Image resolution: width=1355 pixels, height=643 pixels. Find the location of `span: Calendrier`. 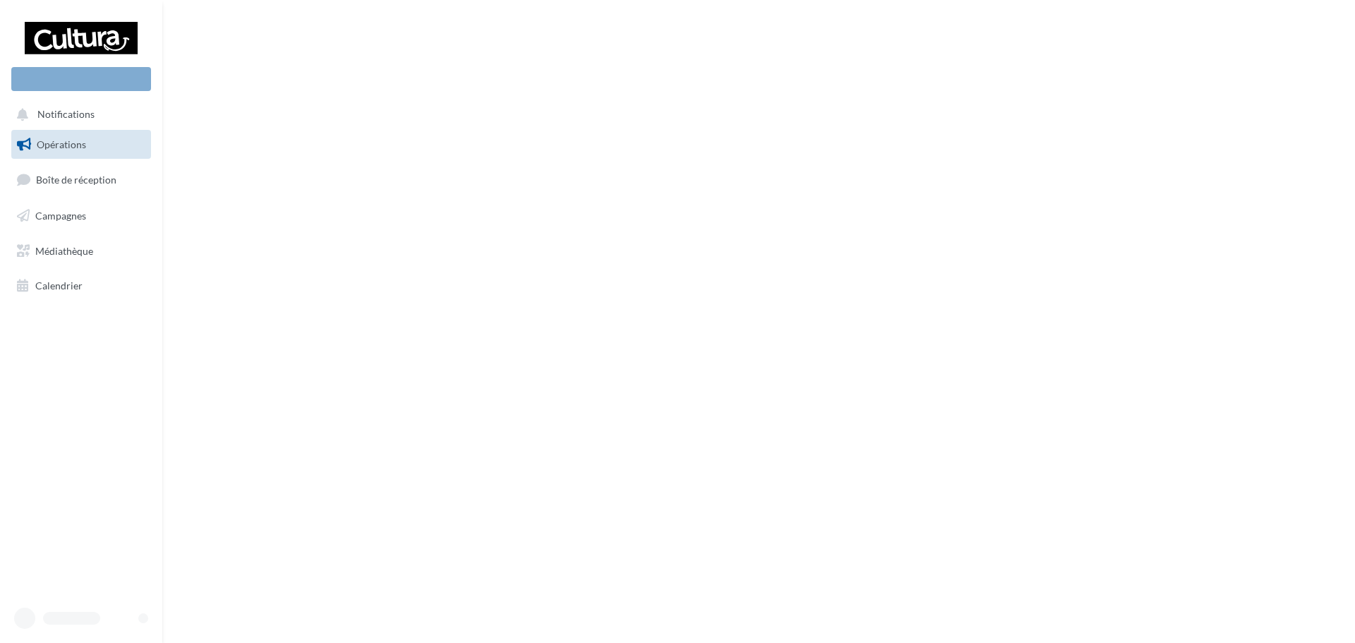

span: Calendrier is located at coordinates (59, 285).